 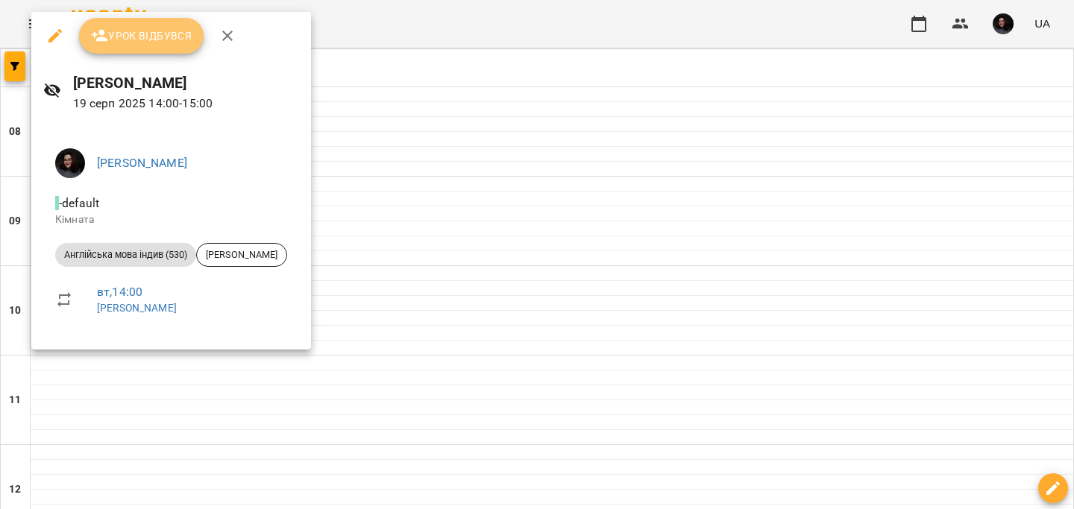 What do you see at coordinates (70, 163) in the screenshot?
I see `img: 3b3145ad26fe4813cc7227c6ce1adc1c.jpg` at bounding box center [70, 163].